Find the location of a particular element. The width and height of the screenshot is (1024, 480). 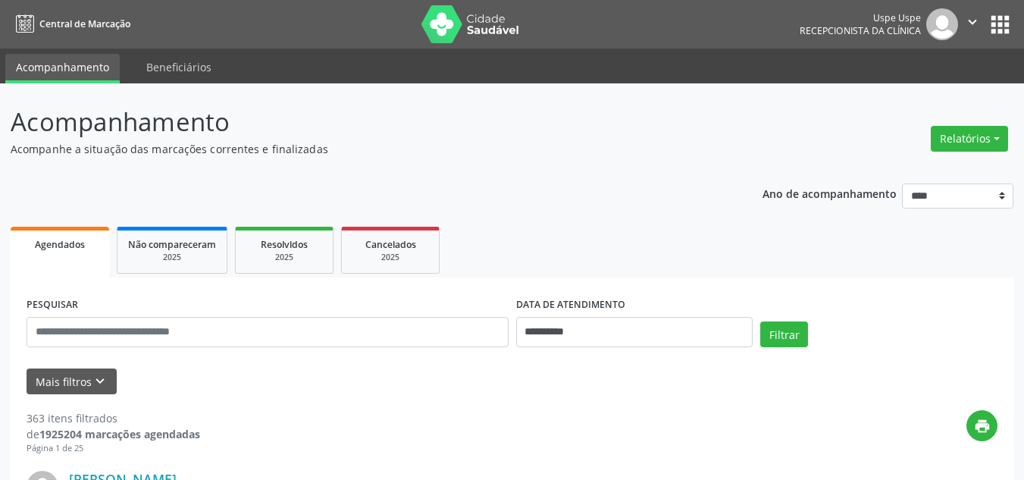

span: Não compareceram is located at coordinates (172, 244).